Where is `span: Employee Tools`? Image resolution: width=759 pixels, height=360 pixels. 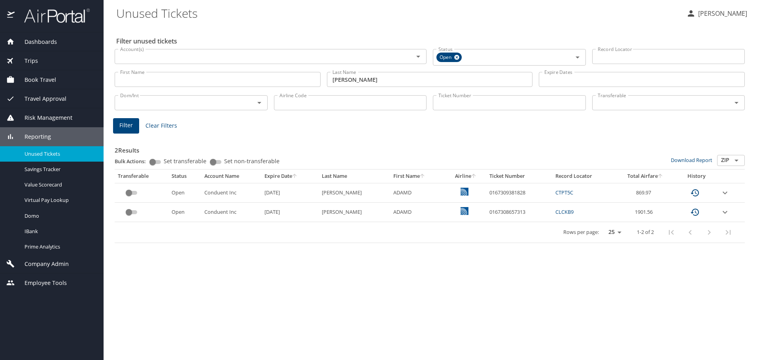 span: Employee Tools is located at coordinates (41, 283).